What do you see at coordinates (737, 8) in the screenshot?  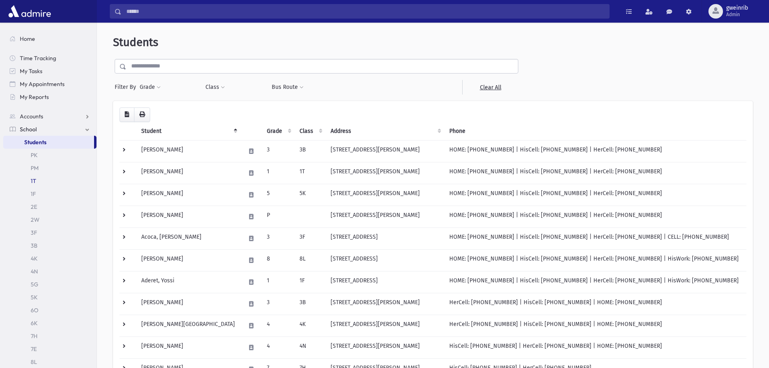 I see `span: gweinrib` at bounding box center [737, 8].